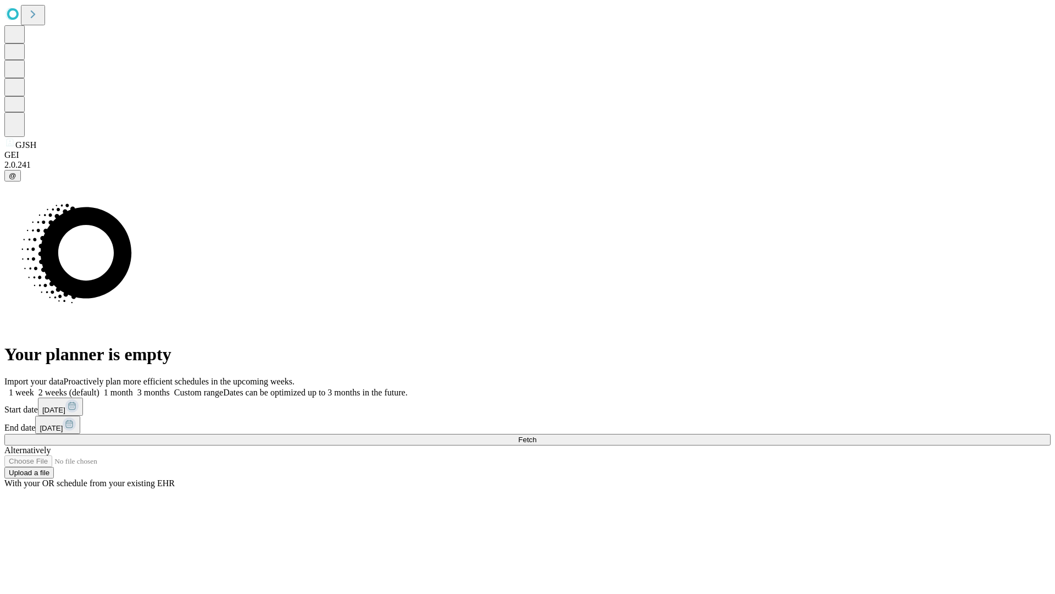  What do you see at coordinates (528, 354) in the screenshot?
I see `h1: Your planner is empty` at bounding box center [528, 354].